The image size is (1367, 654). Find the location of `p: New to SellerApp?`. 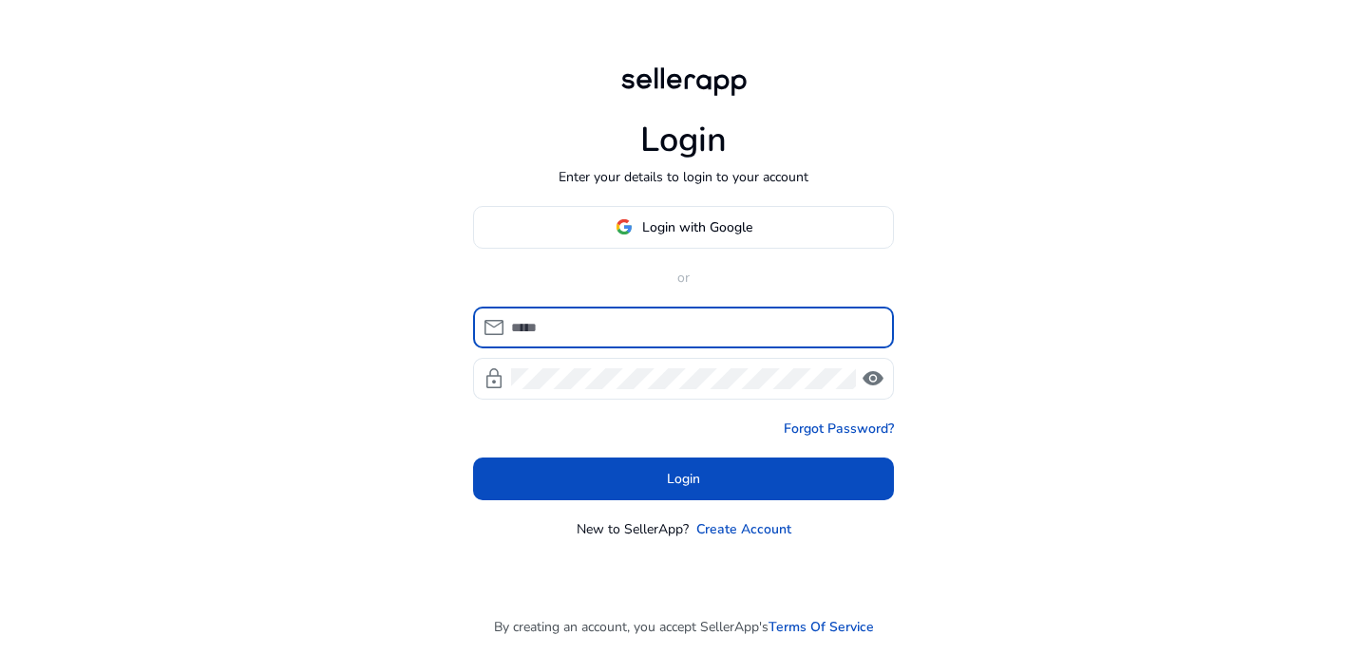

p: New to SellerApp? is located at coordinates (632, 529).